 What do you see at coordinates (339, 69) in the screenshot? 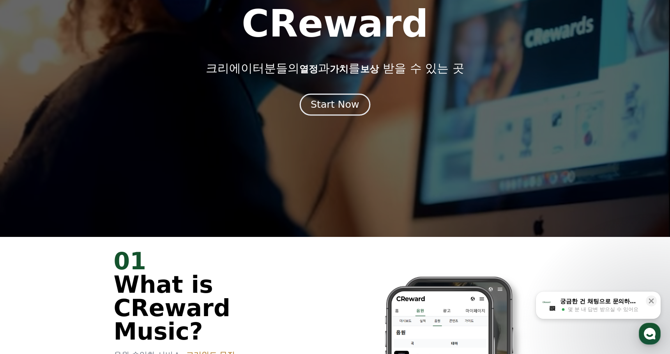
I see `span: 가치` at bounding box center [339, 69].